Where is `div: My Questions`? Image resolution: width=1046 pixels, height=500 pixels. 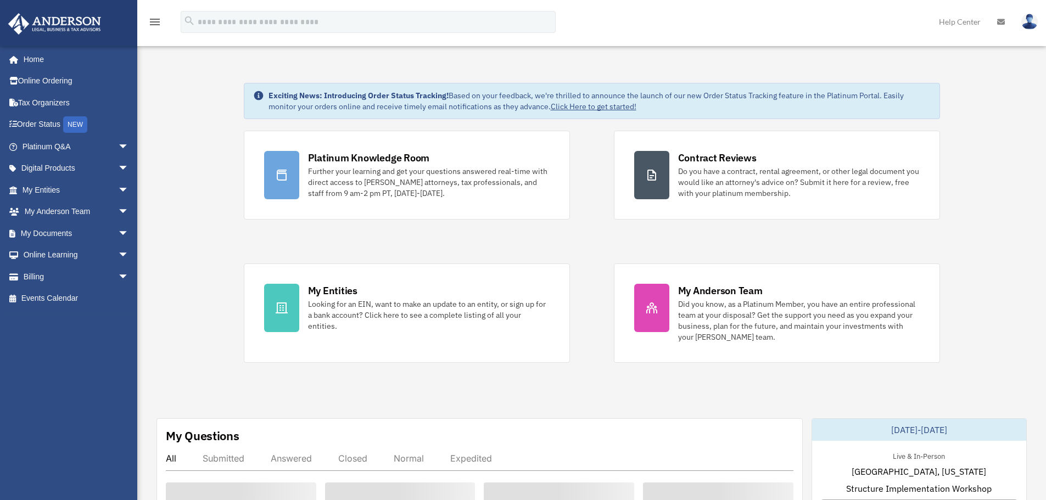 div: My Questions is located at coordinates (203, 436).